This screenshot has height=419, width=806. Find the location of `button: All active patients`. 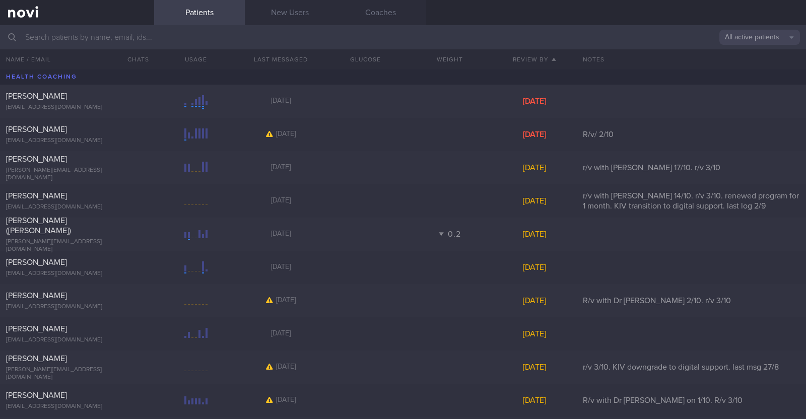

button: All active patients is located at coordinates (759, 37).